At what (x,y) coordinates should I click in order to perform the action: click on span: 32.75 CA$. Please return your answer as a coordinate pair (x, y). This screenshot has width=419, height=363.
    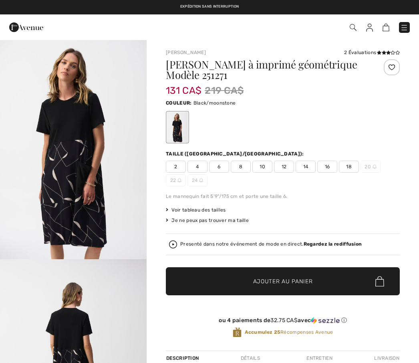
    Looking at the image, I should click on (284, 320).